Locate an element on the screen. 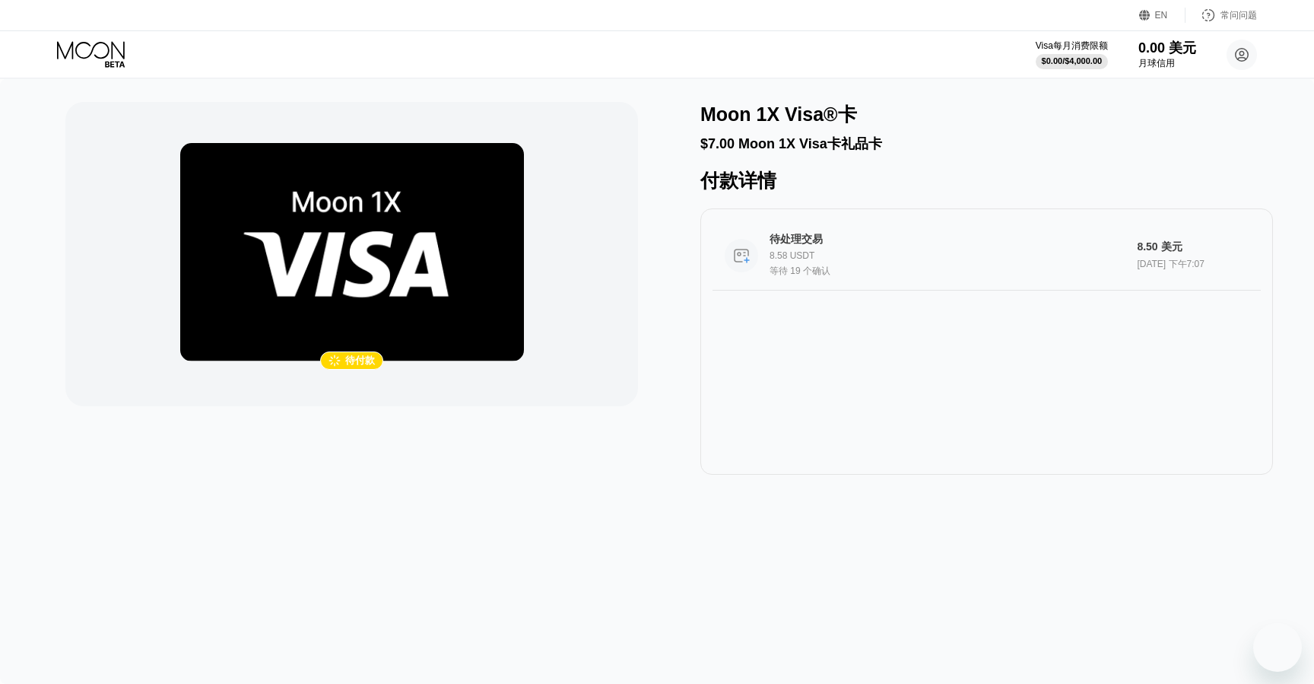 The image size is (1314, 684). div: 常问问题 is located at coordinates (1221, 15).